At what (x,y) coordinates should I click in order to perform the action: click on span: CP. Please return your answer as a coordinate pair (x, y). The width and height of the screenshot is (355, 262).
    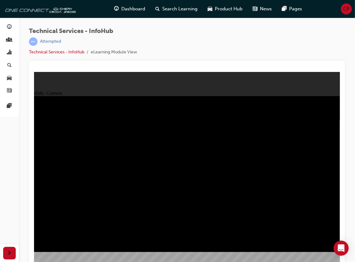
    Looking at the image, I should click on (346, 9).